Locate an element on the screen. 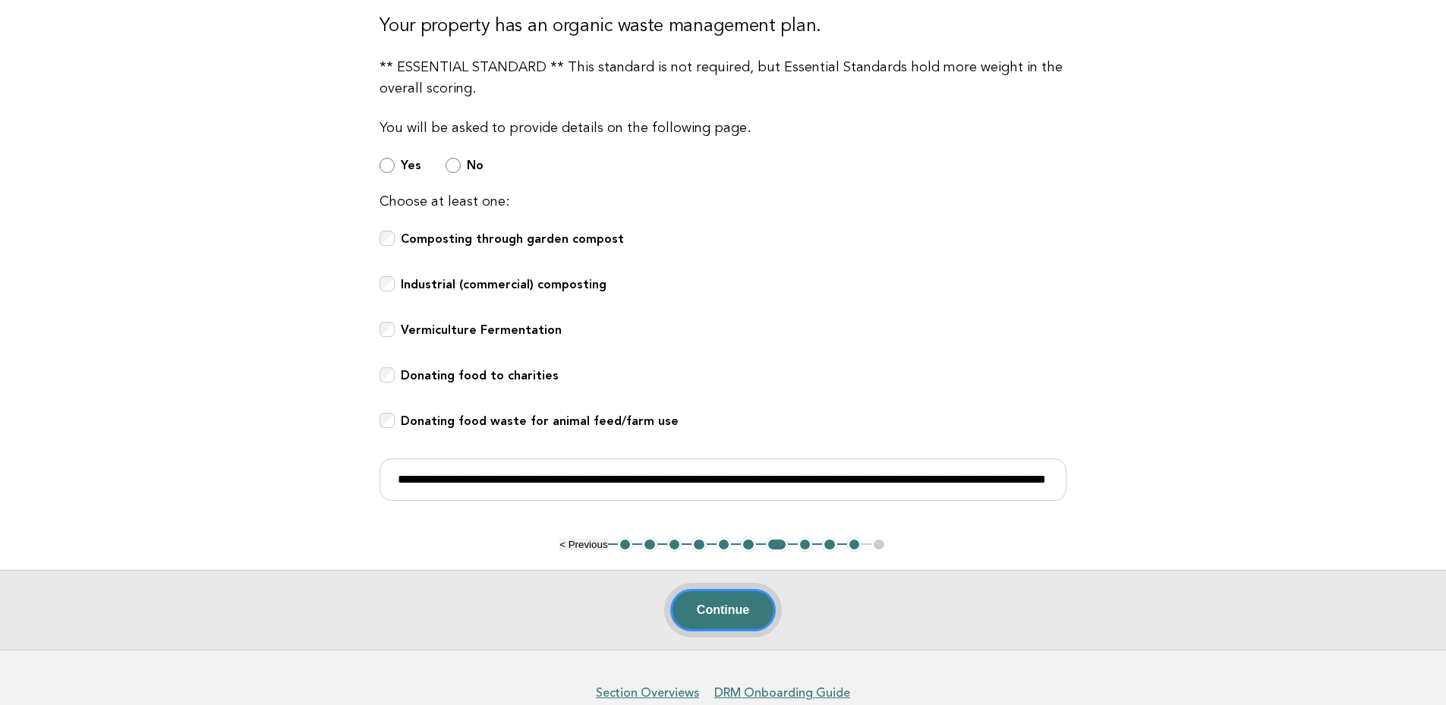 Image resolution: width=1446 pixels, height=705 pixels. b: Donating food waste for animal feed/farm use is located at coordinates (540, 420).